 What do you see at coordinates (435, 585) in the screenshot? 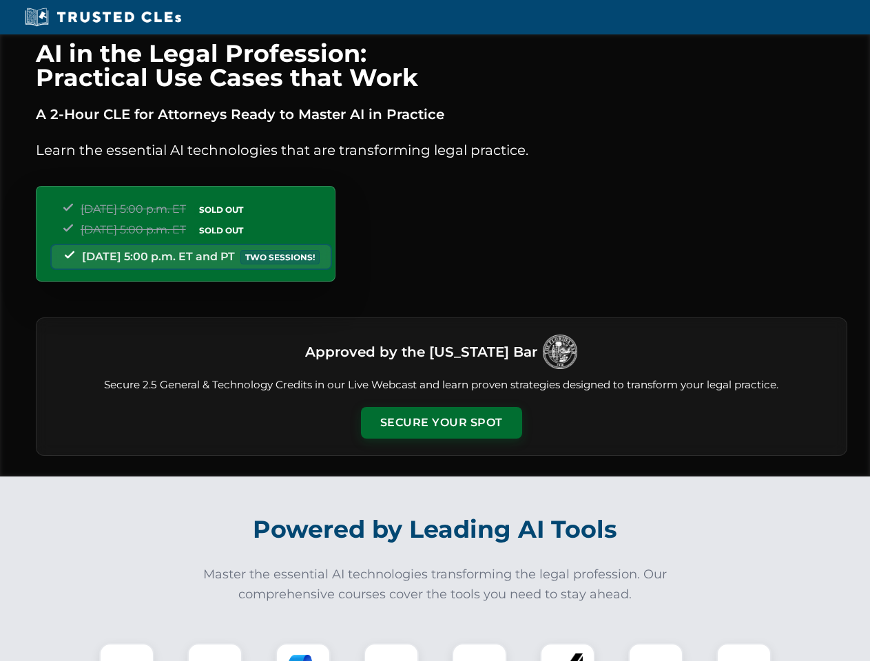
I see `p: Master the essential AI technologies transforming the legal profession. Our comprehensive courses...` at bounding box center [435, 585].